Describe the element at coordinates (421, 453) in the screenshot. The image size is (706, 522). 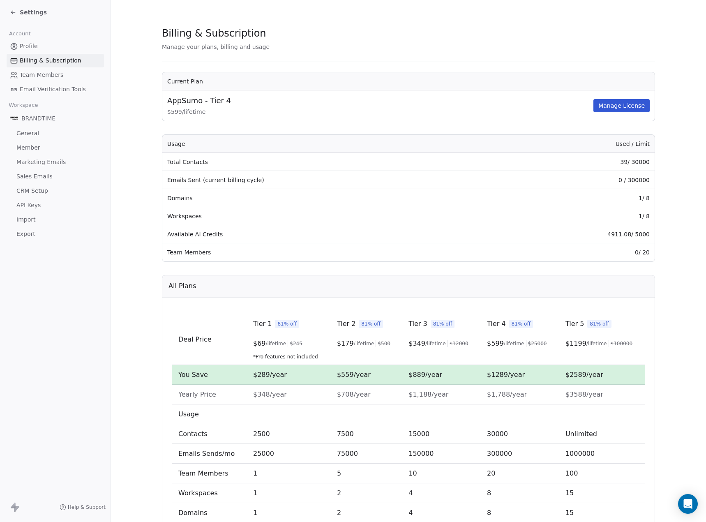
I see `span: 150000` at that location.